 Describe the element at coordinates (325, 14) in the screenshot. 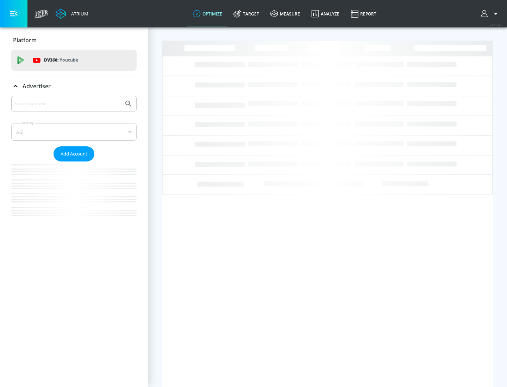

I see `a: Analyze` at that location.